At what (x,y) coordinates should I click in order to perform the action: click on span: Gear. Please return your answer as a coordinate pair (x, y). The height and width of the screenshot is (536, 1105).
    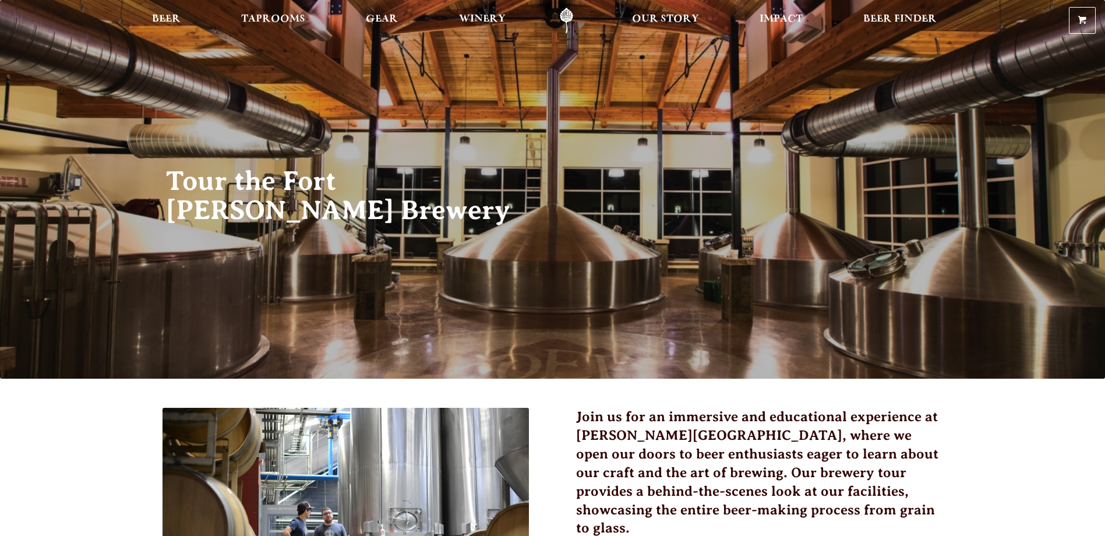
    Looking at the image, I should click on (382, 19).